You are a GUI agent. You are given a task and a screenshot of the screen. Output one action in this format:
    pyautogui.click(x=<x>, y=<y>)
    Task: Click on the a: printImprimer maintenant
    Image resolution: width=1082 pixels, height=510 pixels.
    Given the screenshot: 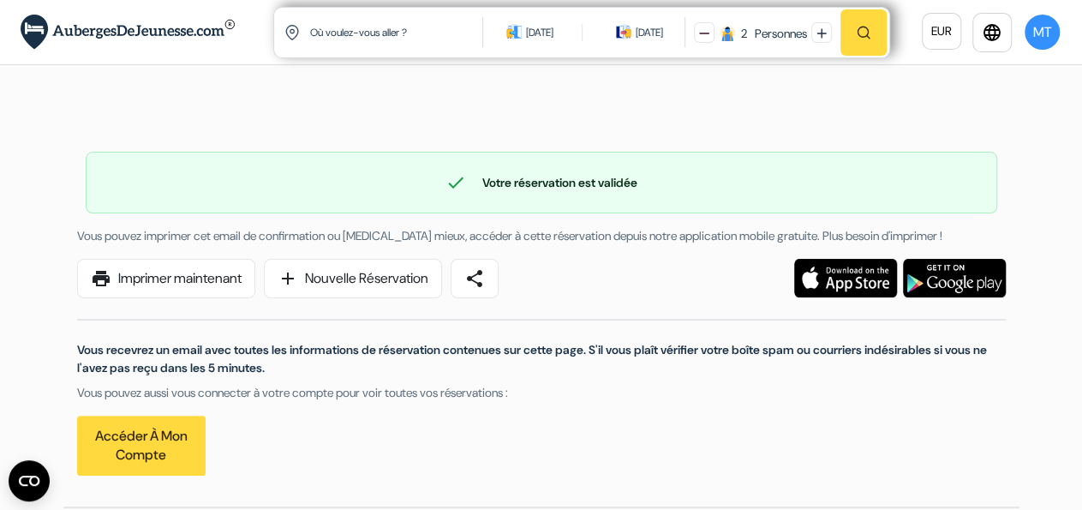 What is the action you would take?
    pyautogui.click(x=166, y=278)
    